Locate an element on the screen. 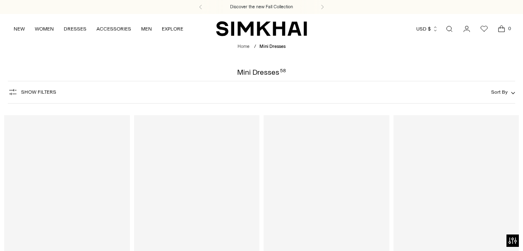  a: Open cart modal is located at coordinates (501, 29).